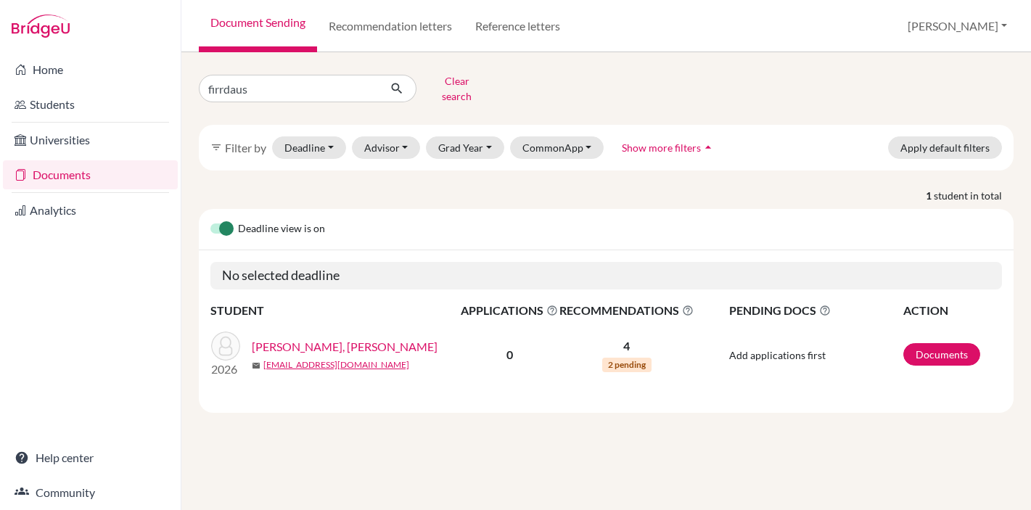 The width and height of the screenshot is (1031, 510). Describe the element at coordinates (952, 311) in the screenshot. I see `th: ACTION` at that location.